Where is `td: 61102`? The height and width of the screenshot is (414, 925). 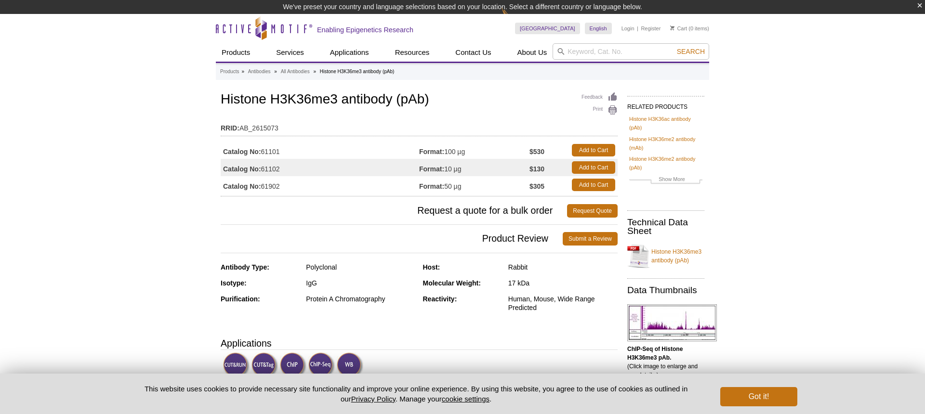 td: 61102 is located at coordinates (320, 168).